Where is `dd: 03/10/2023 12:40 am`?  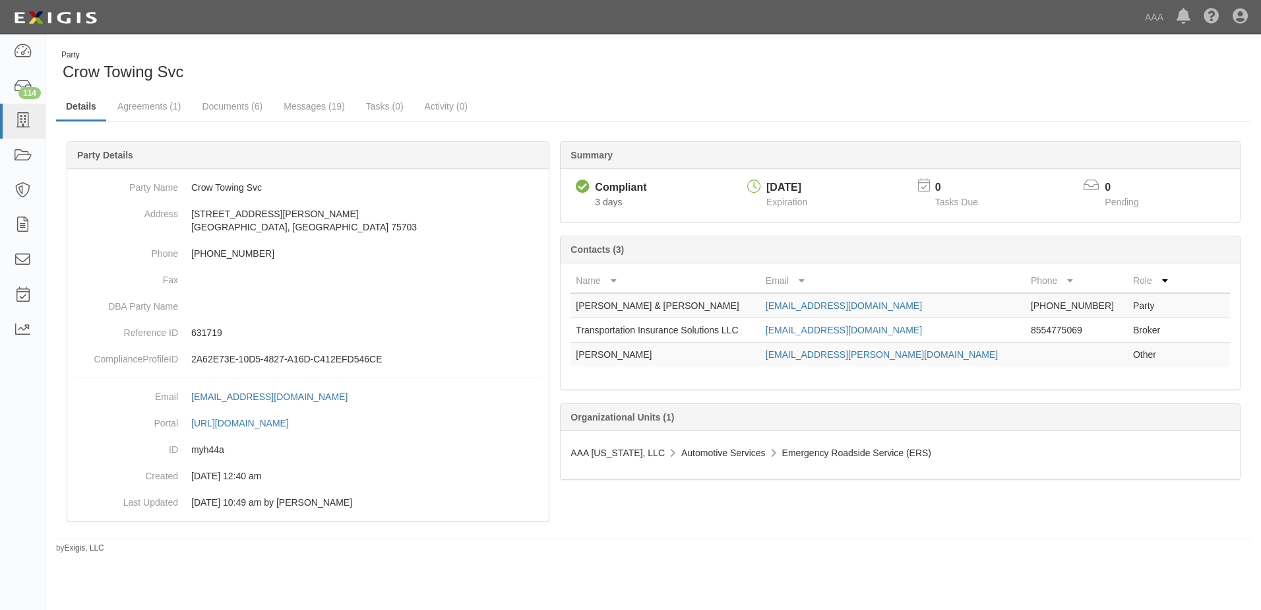
dd: 03/10/2023 12:40 am is located at coordinates (308, 476).